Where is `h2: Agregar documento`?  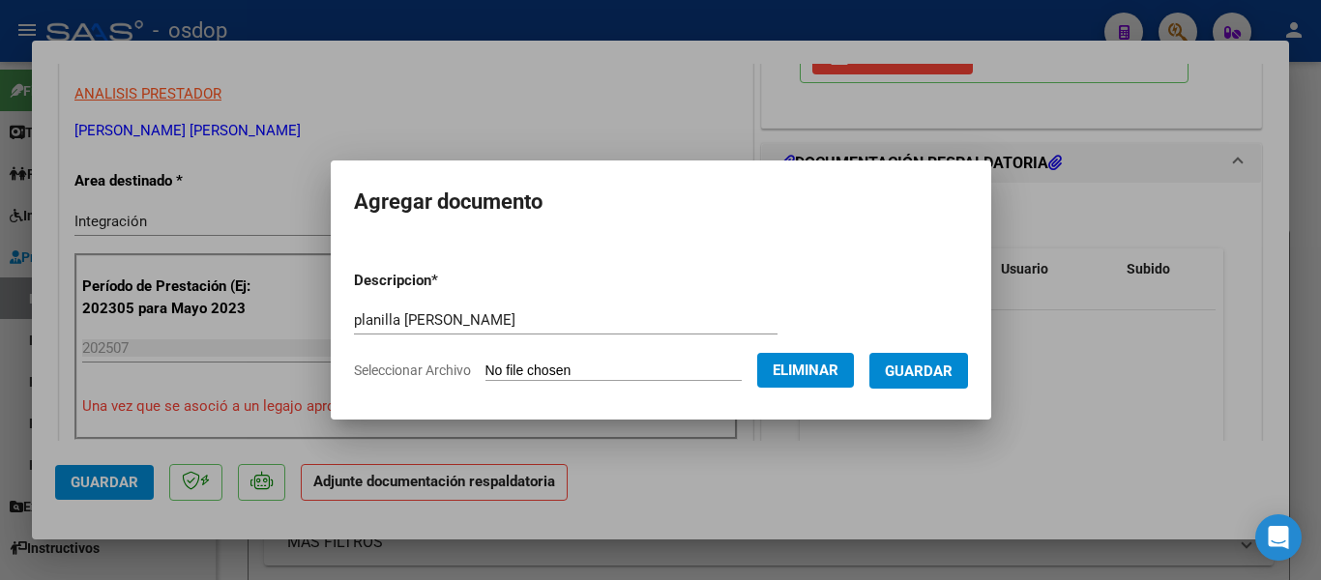 h2: Agregar documento is located at coordinates (660, 202).